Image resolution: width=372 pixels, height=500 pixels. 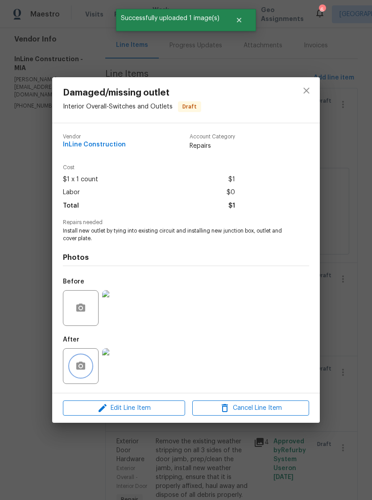 What do you see at coordinates (124, 408) in the screenshot?
I see `button: Edit Line Item` at bounding box center [124, 408].